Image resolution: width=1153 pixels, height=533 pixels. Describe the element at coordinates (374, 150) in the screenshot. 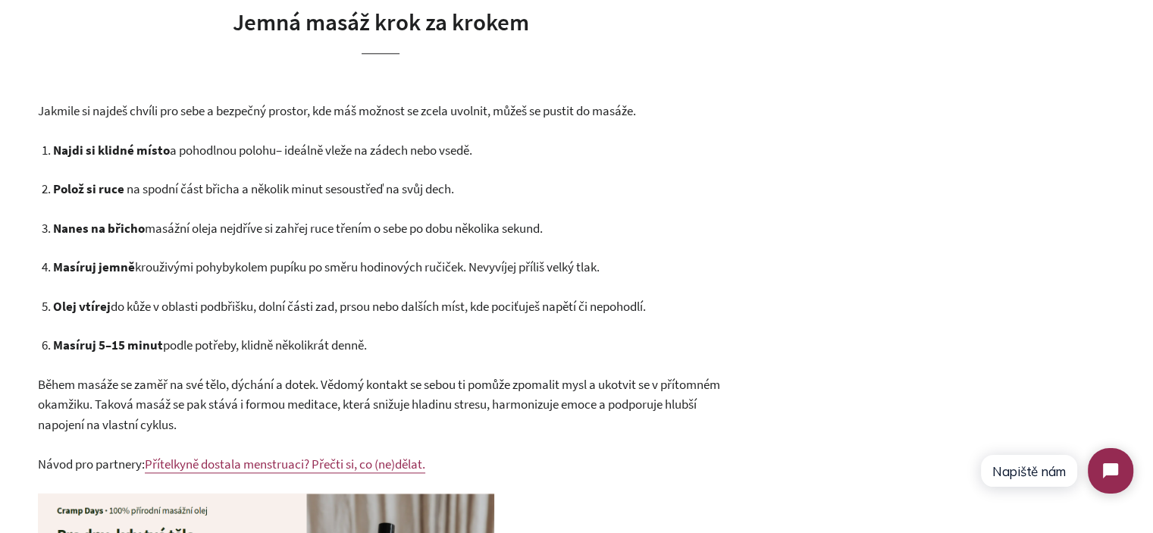

I see `span: – ideálně vleže na zádech nebo vsedě.` at that location.